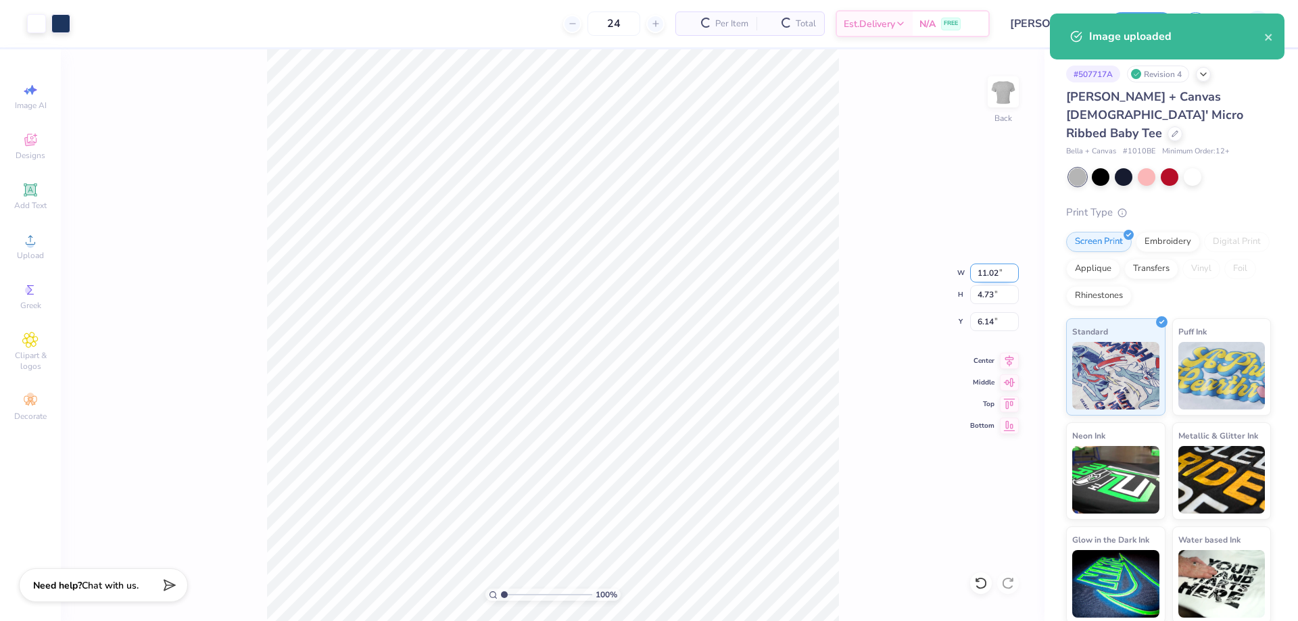  What do you see at coordinates (1089, 435) in the screenshot?
I see `span: Neon Ink` at bounding box center [1089, 435].